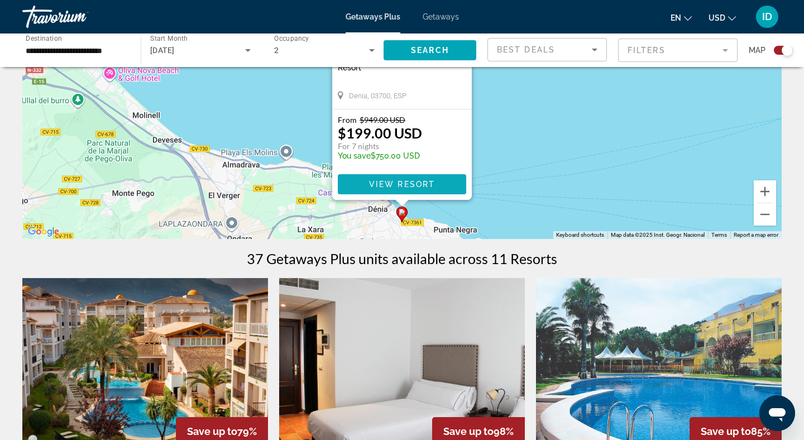 This screenshot has width=804, height=440. I want to click on button: Filter, so click(678, 50).